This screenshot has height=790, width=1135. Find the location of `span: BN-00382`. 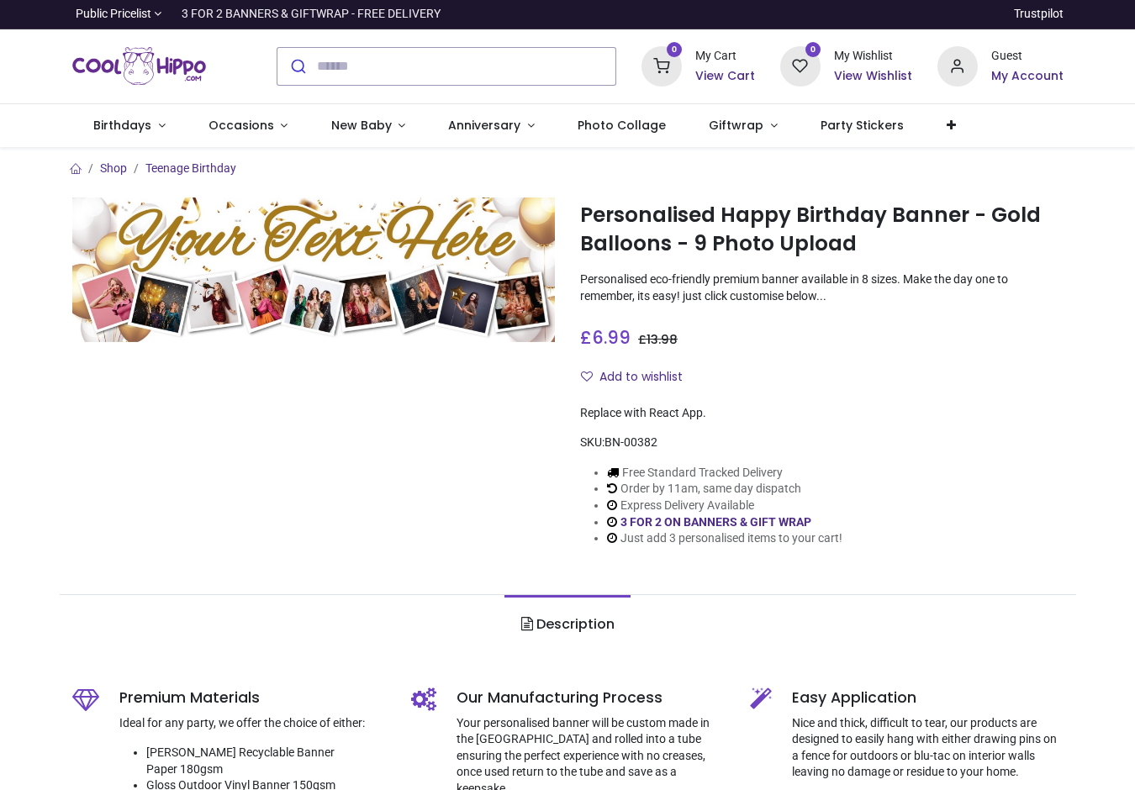

span: BN-00382 is located at coordinates (630, 442).